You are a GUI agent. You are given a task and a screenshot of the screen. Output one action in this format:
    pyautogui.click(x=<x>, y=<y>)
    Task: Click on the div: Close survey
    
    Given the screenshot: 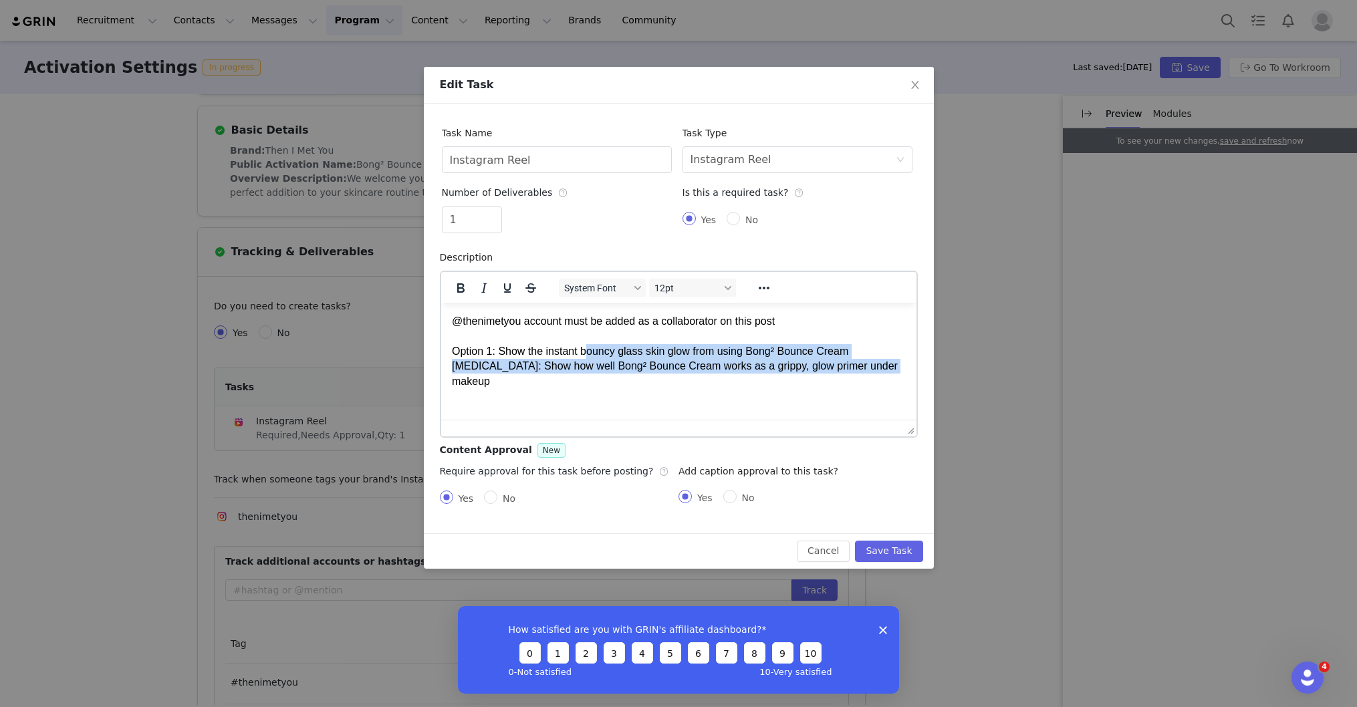 What is the action you would take?
    pyautogui.click(x=425, y=24)
    